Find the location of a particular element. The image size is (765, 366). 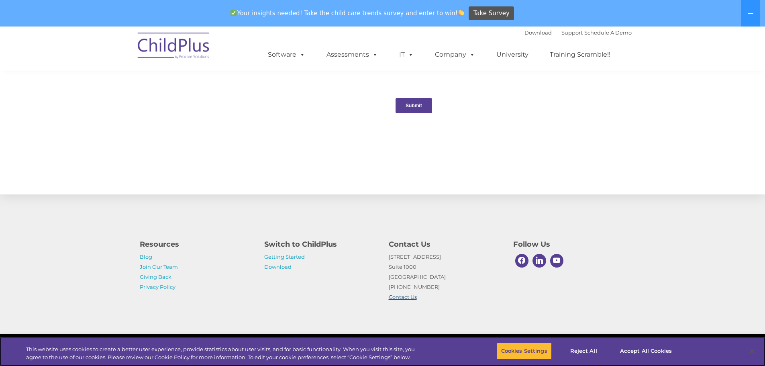

a: Facebook is located at coordinates (522, 261).